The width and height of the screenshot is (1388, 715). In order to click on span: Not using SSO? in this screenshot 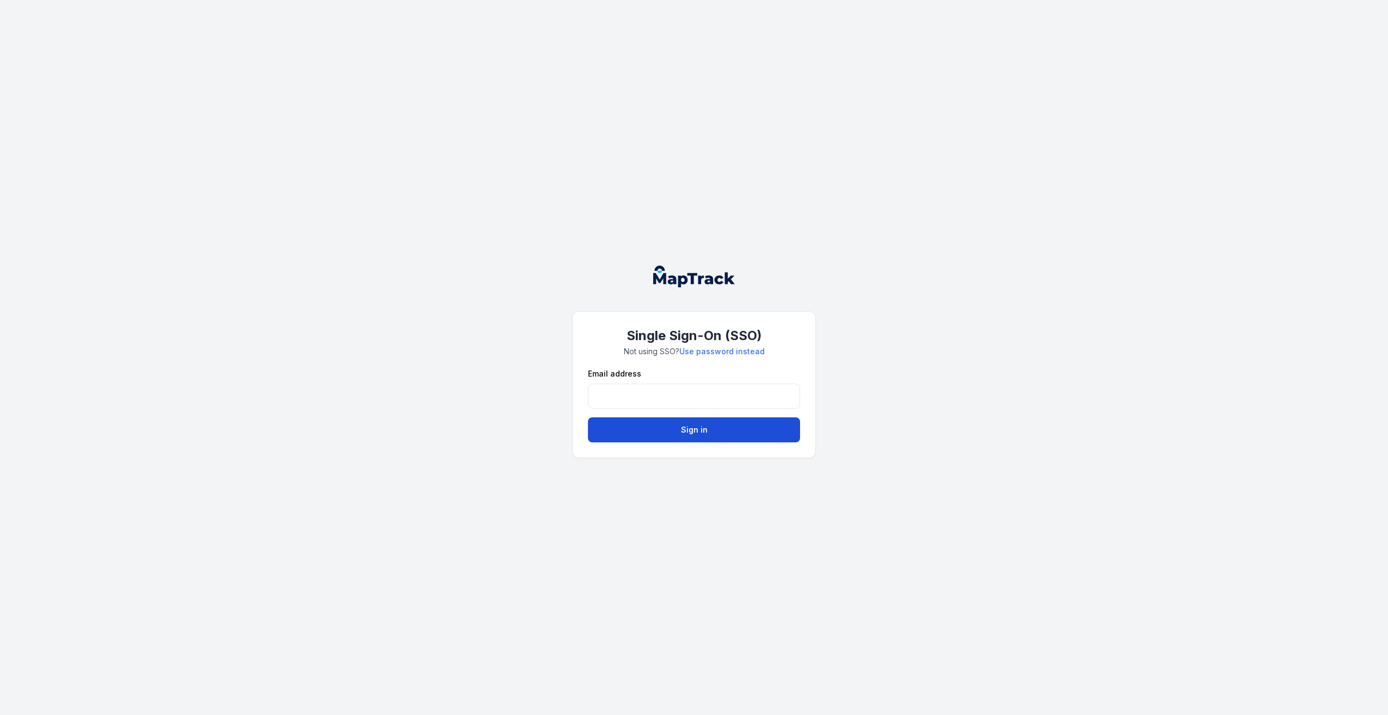, I will do `click(694, 351)`.